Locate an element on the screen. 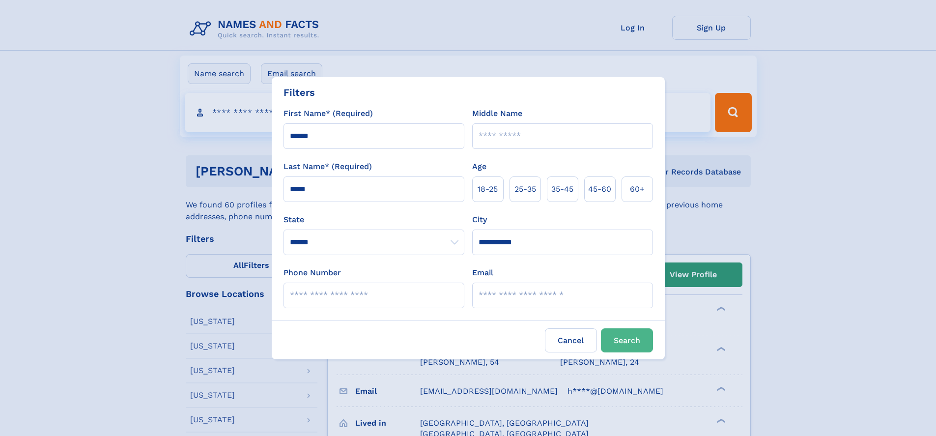 The image size is (936, 436). span: 18‑25 is located at coordinates (488, 189).